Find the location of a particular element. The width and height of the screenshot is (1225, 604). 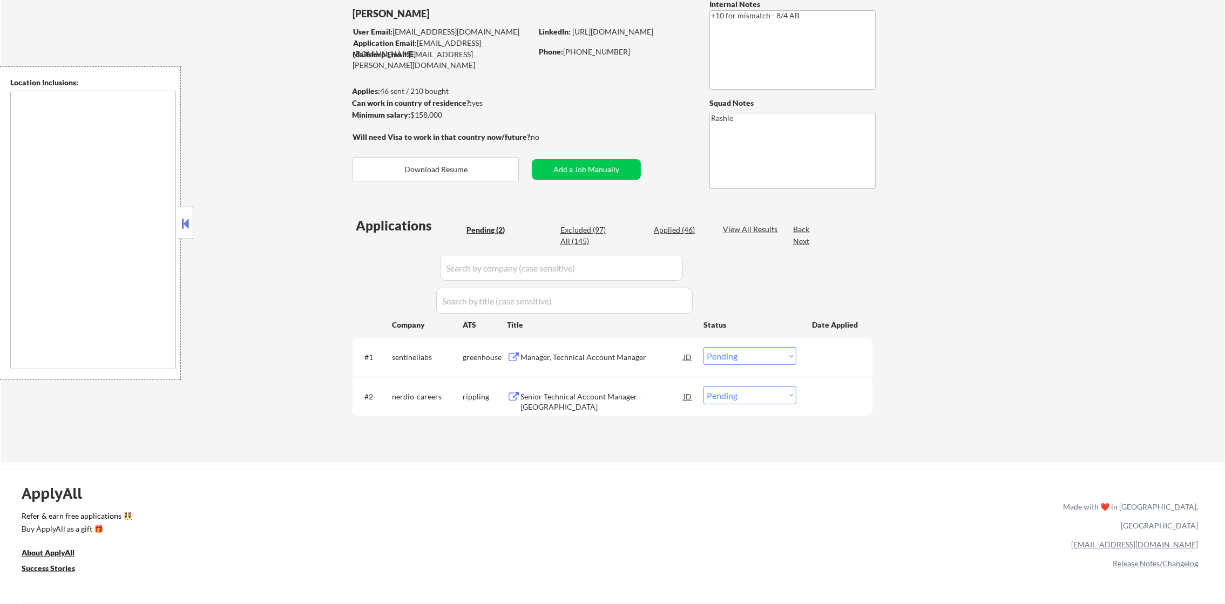

div: Buy ApplyAll as a gift 🎁 is located at coordinates (76, 529).